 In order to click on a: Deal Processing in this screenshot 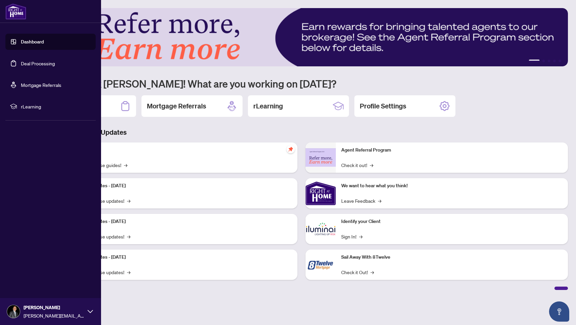, I will do `click(38, 63)`.